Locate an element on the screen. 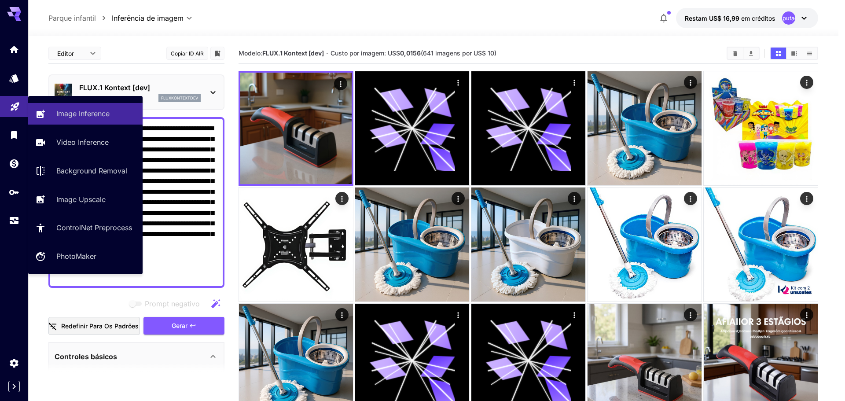 This screenshot has width=845, height=401. font: Modelo: is located at coordinates (251, 53).